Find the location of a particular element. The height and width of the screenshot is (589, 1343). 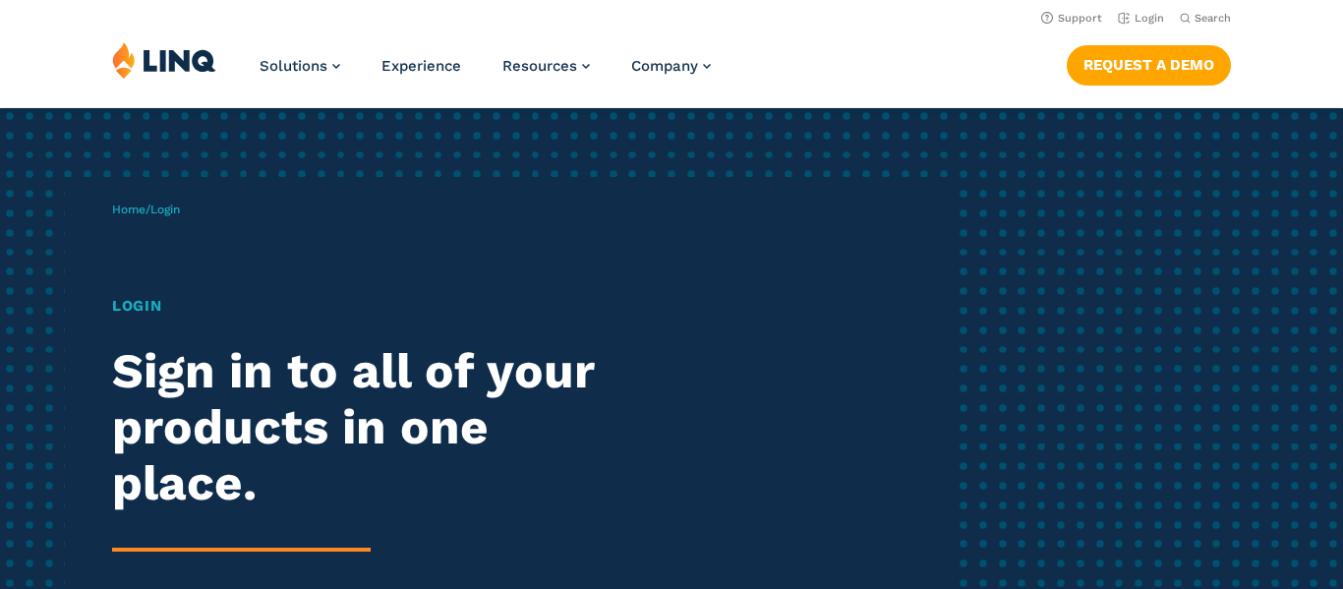

nav: Button Navigation is located at coordinates (1149, 63).